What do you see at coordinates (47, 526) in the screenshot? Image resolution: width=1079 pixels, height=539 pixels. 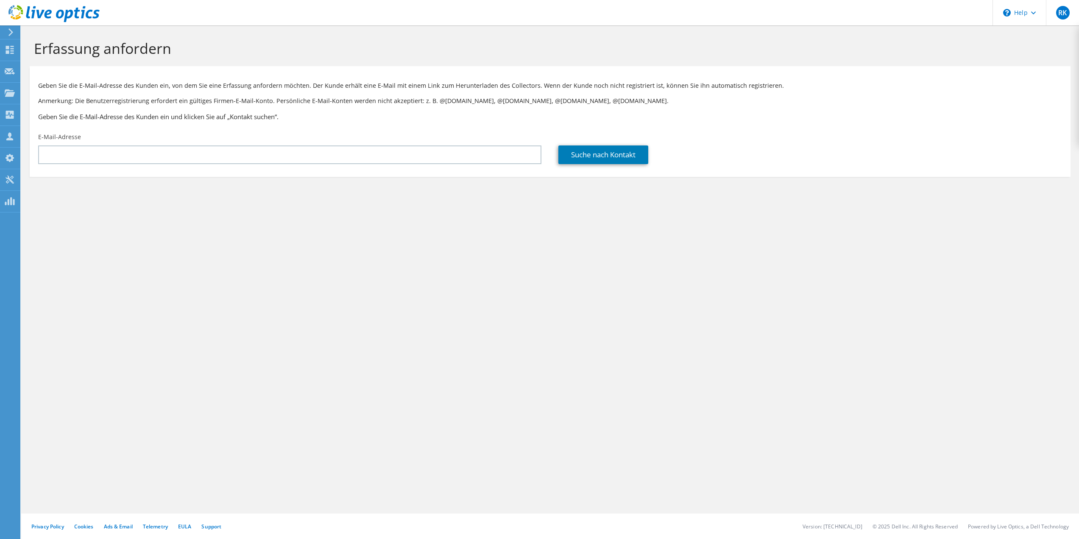 I see `a: Privacy Policy` at bounding box center [47, 526].